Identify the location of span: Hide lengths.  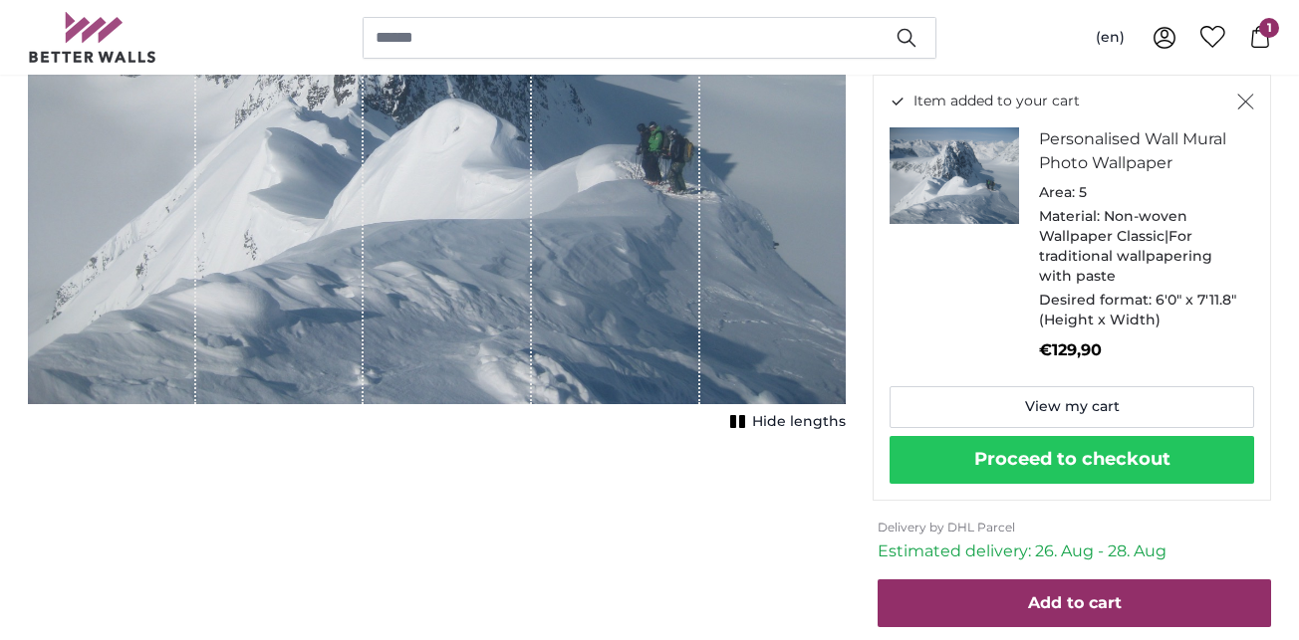
(799, 422).